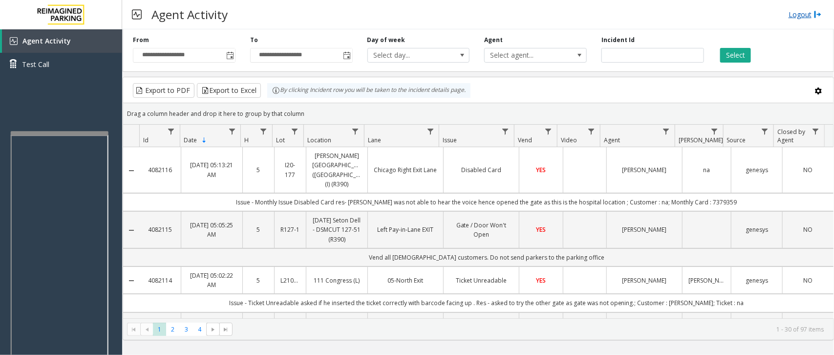  Describe the element at coordinates (450, 140) in the screenshot. I see `span: Issue` at that location.